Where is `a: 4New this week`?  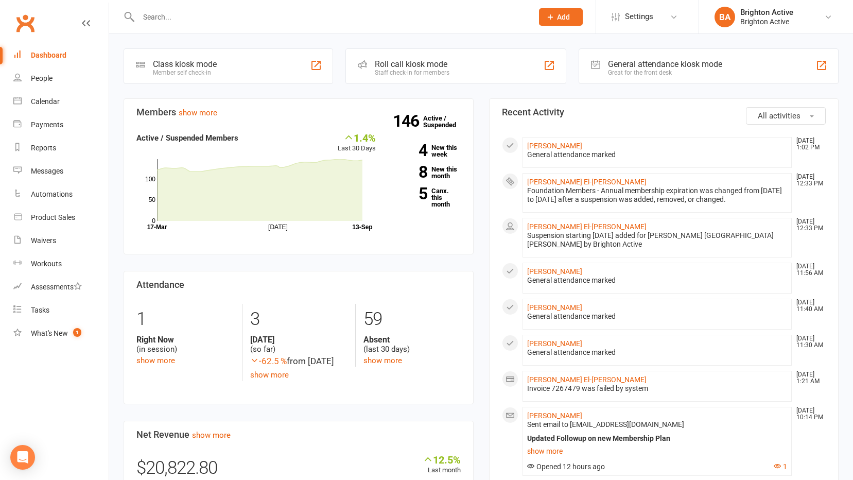 a: 4New this week is located at coordinates (426, 151).